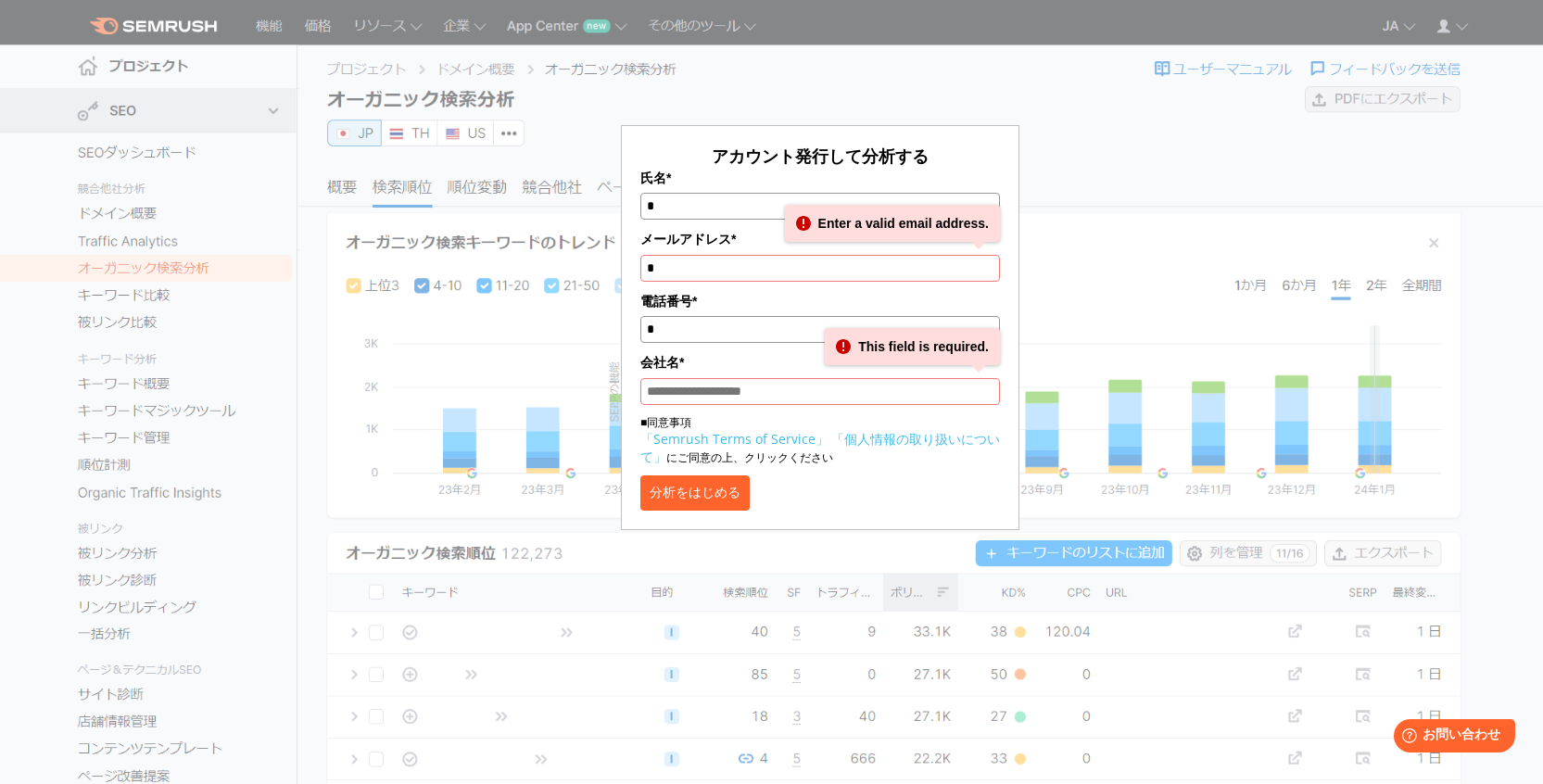  Describe the element at coordinates (695, 492) in the screenshot. I see `button: 分析をはじめる` at that location.